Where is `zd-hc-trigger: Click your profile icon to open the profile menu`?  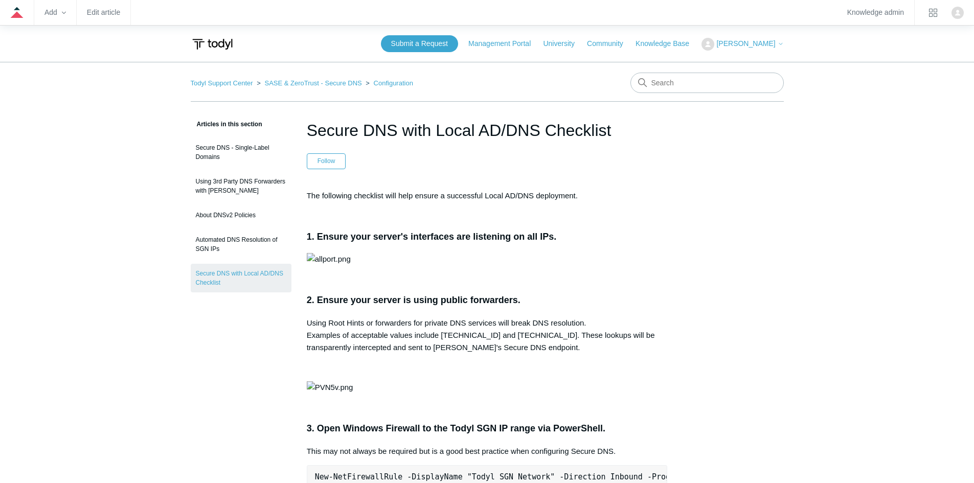 zd-hc-trigger: Click your profile icon to open the profile menu is located at coordinates (958, 13).